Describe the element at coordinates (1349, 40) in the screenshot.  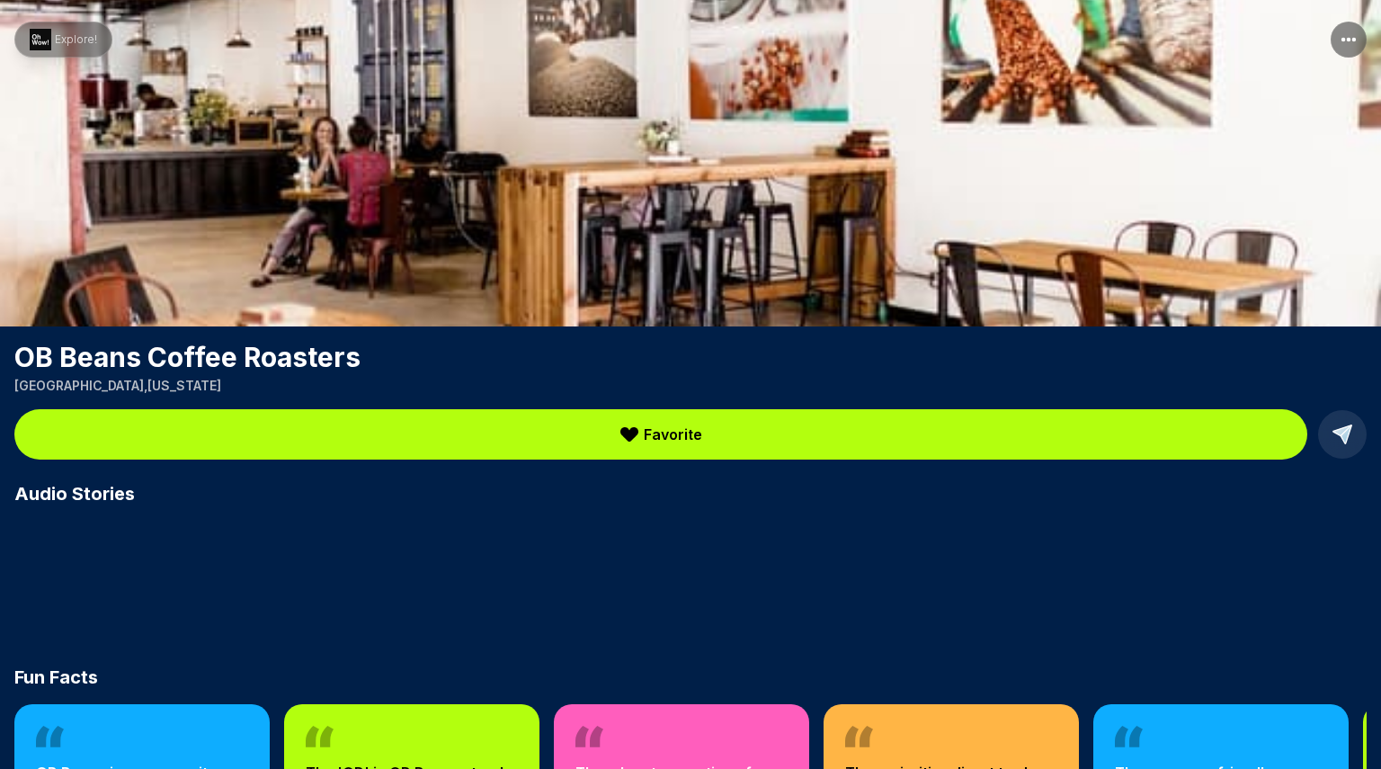
I see `button: More options` at that location.